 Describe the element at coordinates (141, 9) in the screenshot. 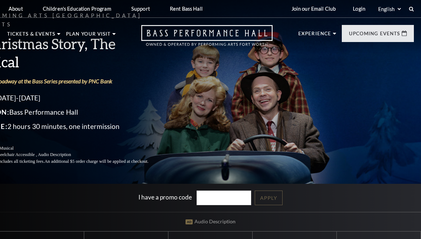

I see `p: Support` at that location.